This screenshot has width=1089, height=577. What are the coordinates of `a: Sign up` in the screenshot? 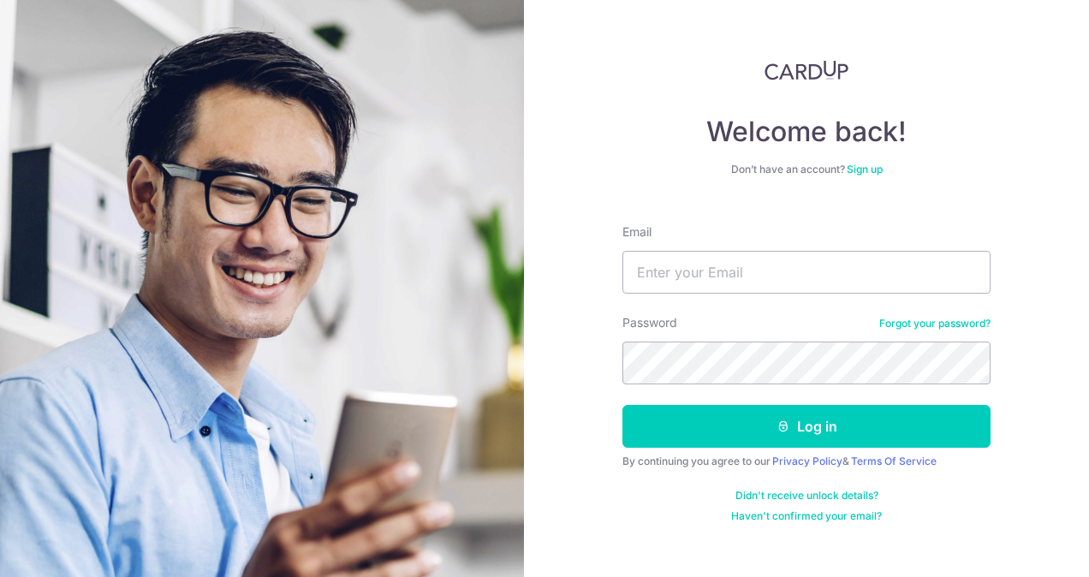 It's located at (865, 169).